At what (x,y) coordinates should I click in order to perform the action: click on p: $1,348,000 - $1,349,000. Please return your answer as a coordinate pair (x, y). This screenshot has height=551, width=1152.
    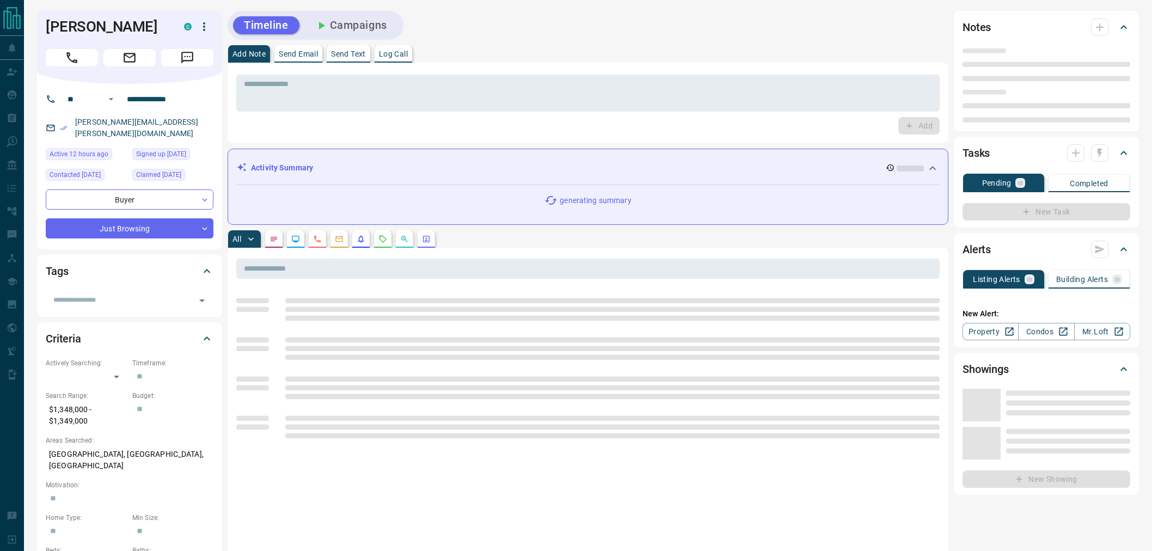
    Looking at the image, I should click on (86, 415).